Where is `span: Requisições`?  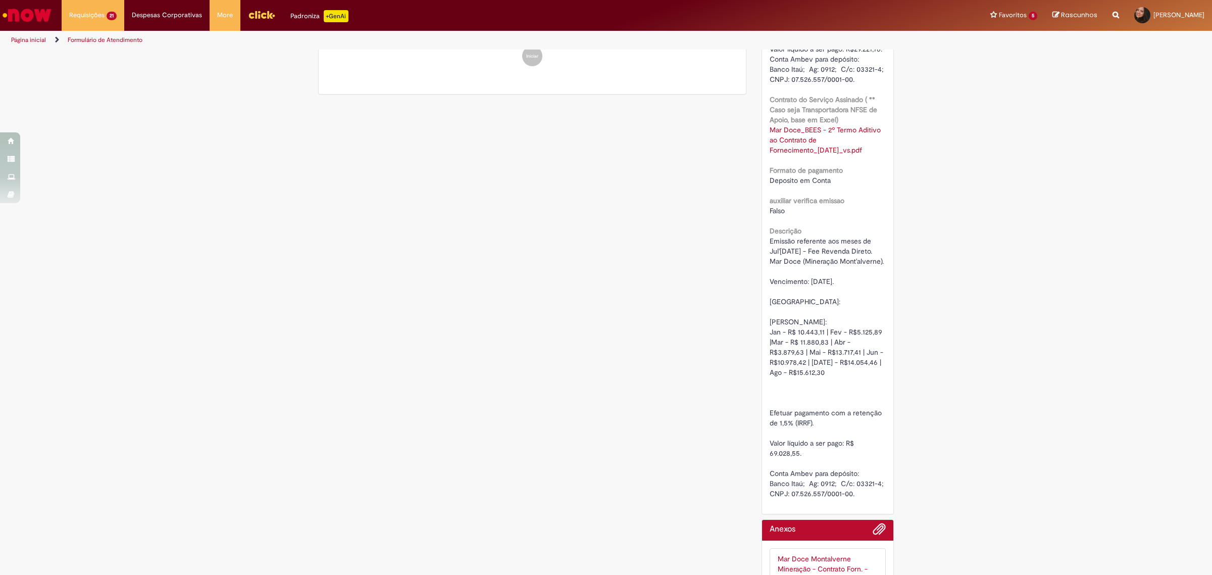
span: Requisições is located at coordinates (87, 15).